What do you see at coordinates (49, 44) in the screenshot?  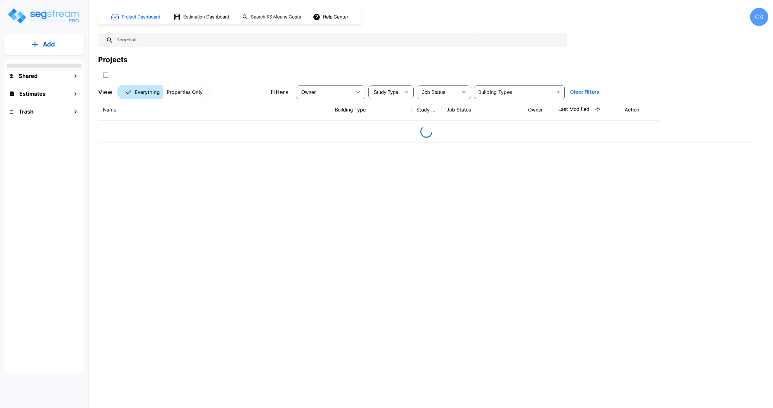 I see `p: Add` at bounding box center [49, 44].